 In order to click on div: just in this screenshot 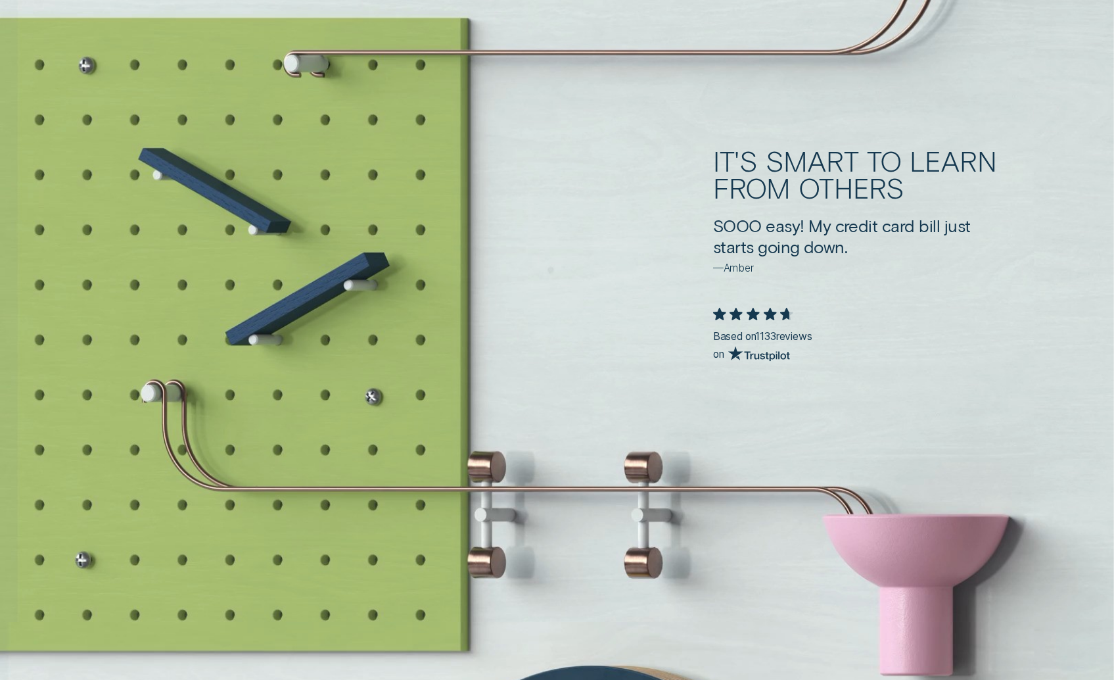, I will do `click(958, 225)`.